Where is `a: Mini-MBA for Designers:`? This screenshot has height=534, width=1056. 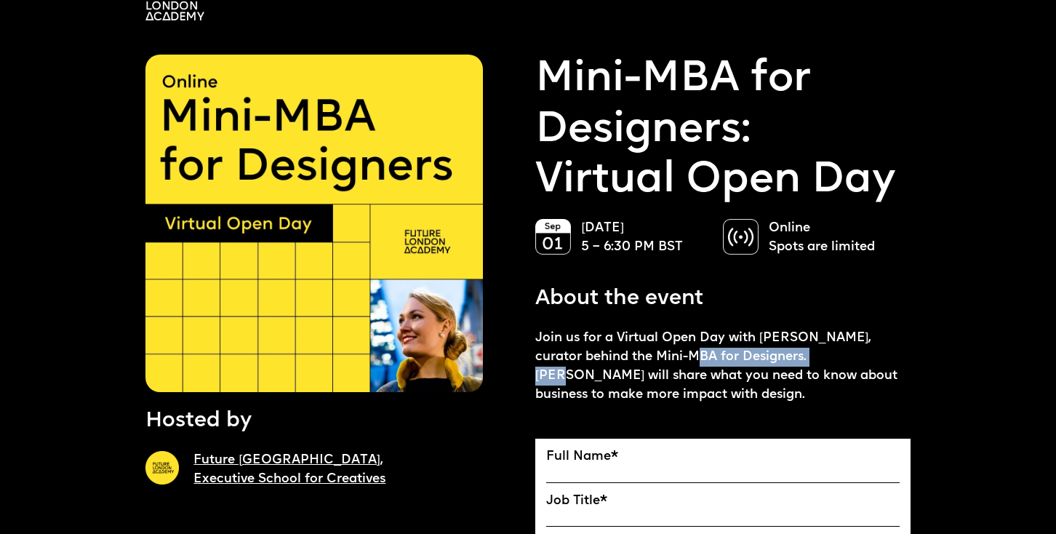 a: Mini-MBA for Designers: is located at coordinates (723, 105).